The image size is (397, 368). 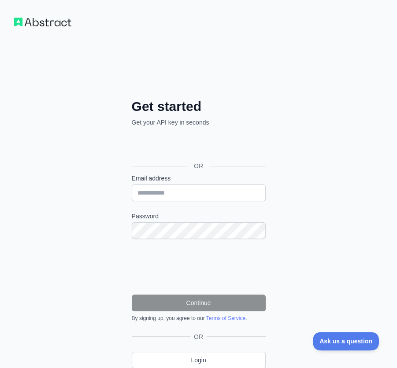 What do you see at coordinates (199, 318) in the screenshot?
I see `div: By signing up, you agree to our .` at bounding box center [199, 318].